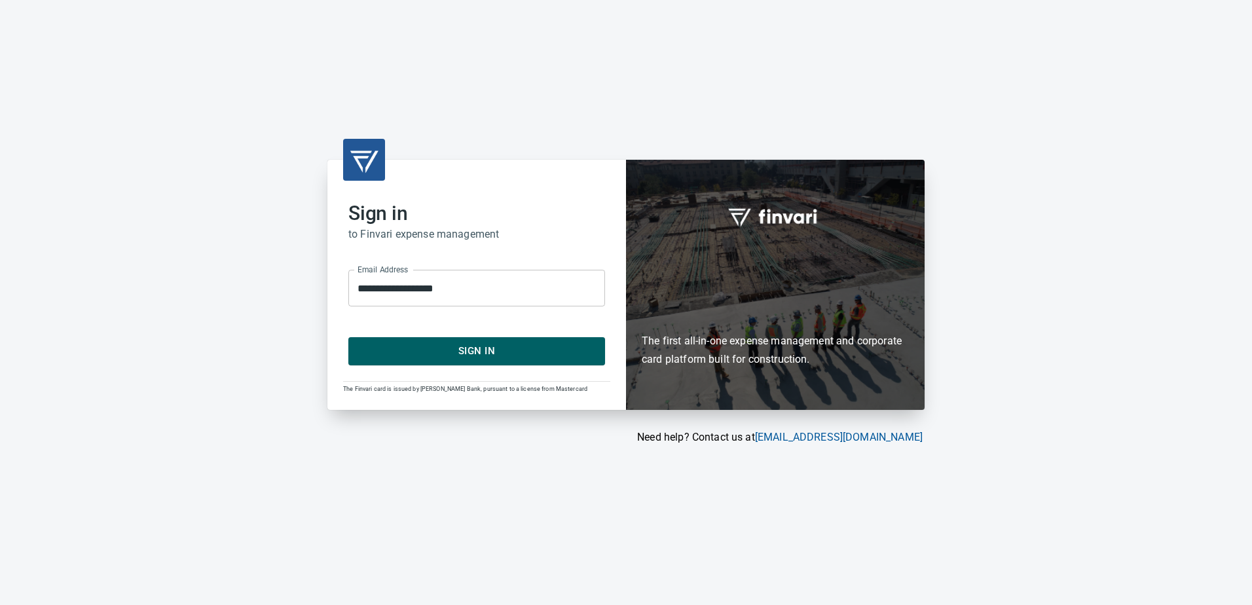 This screenshot has width=1252, height=605. What do you see at coordinates (625, 437) in the screenshot?
I see `p: Need help? Contact us at` at bounding box center [625, 437].